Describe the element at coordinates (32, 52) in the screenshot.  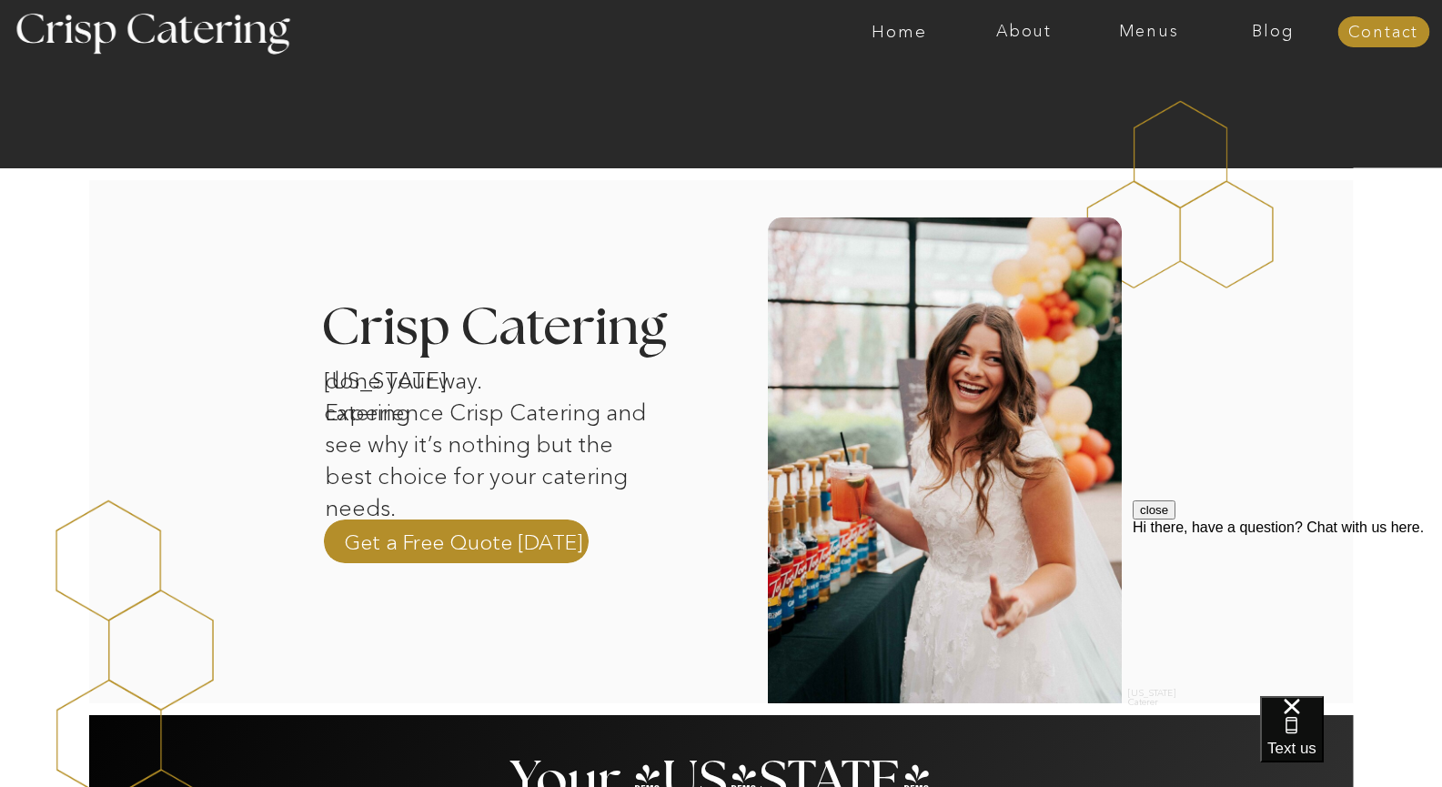
I see `span: Text us` at that location.